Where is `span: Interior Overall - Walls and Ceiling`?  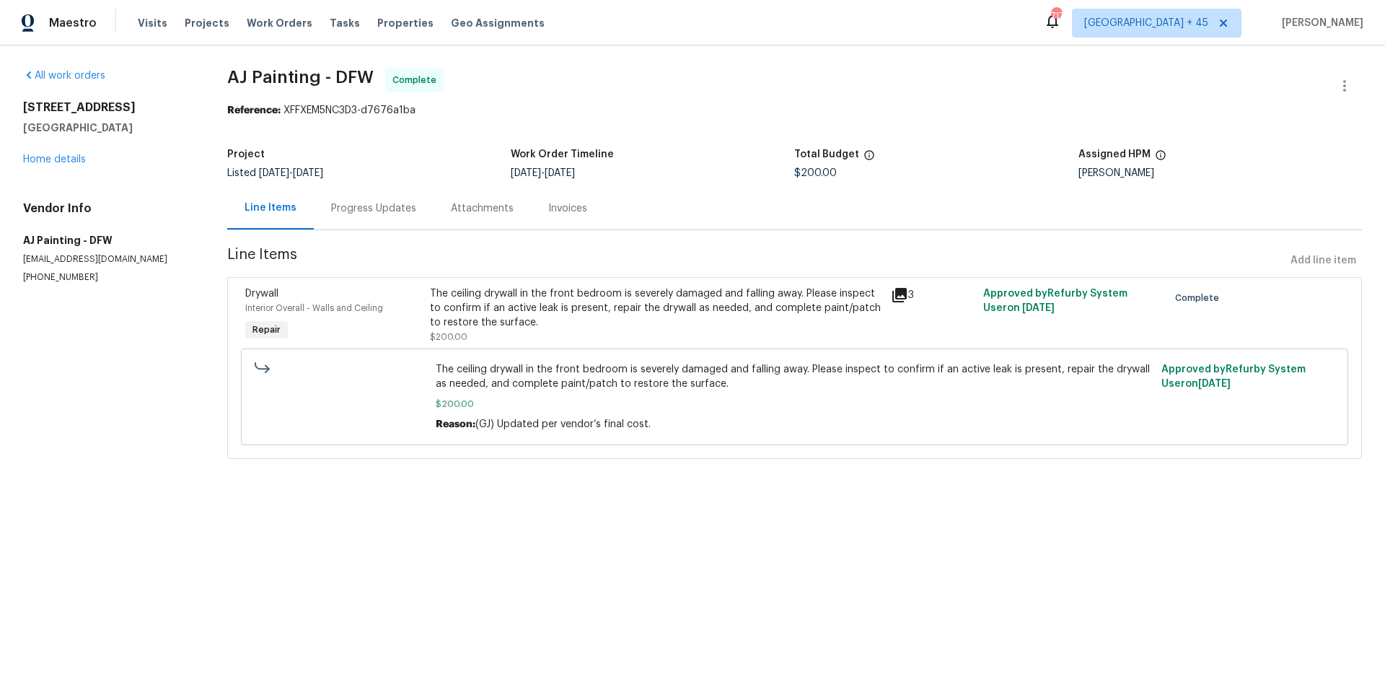
span: Interior Overall - Walls and Ceiling is located at coordinates (314, 308).